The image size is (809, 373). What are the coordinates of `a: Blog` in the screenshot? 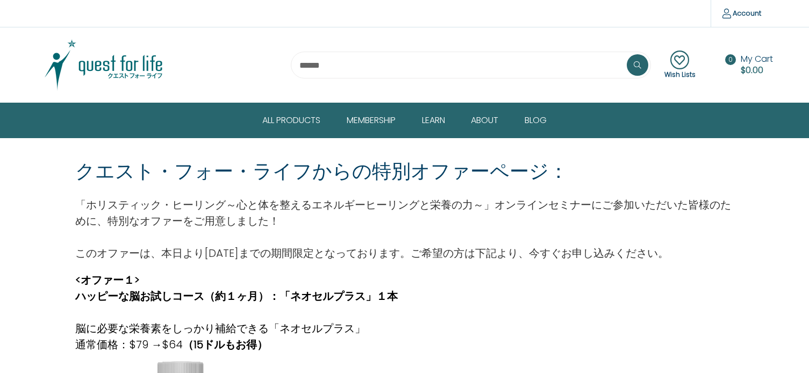 It's located at (536, 120).